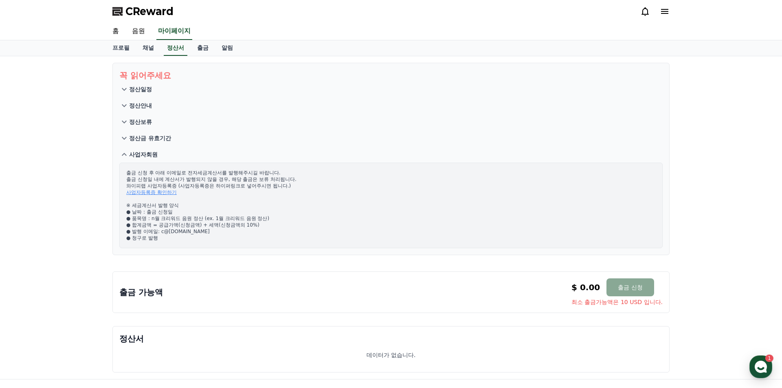  Describe the element at coordinates (140, 105) in the screenshot. I see `p: 정산안내` at that location.